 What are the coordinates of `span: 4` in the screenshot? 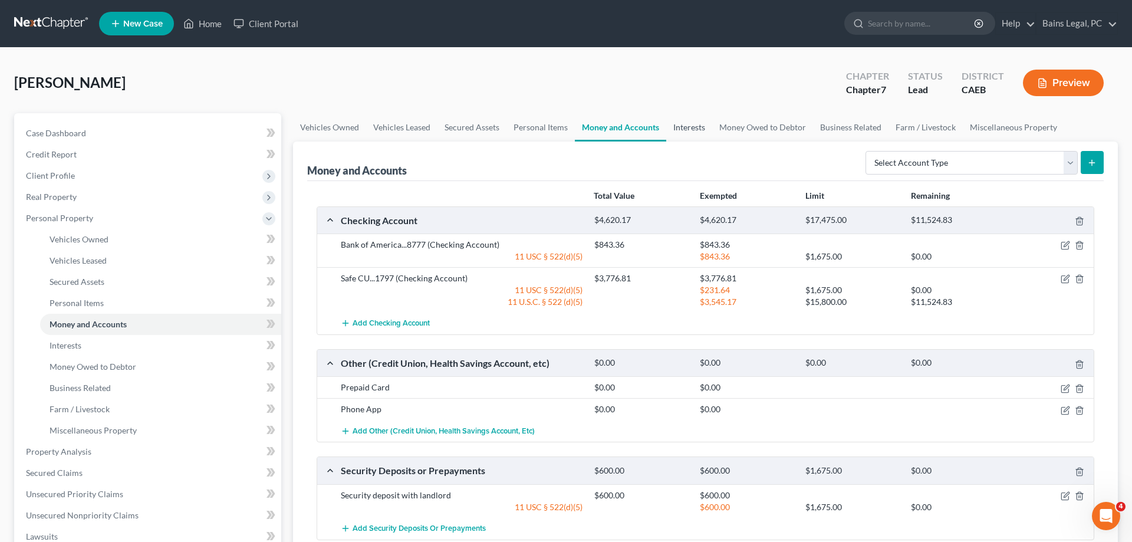 It's located at (1121, 507).